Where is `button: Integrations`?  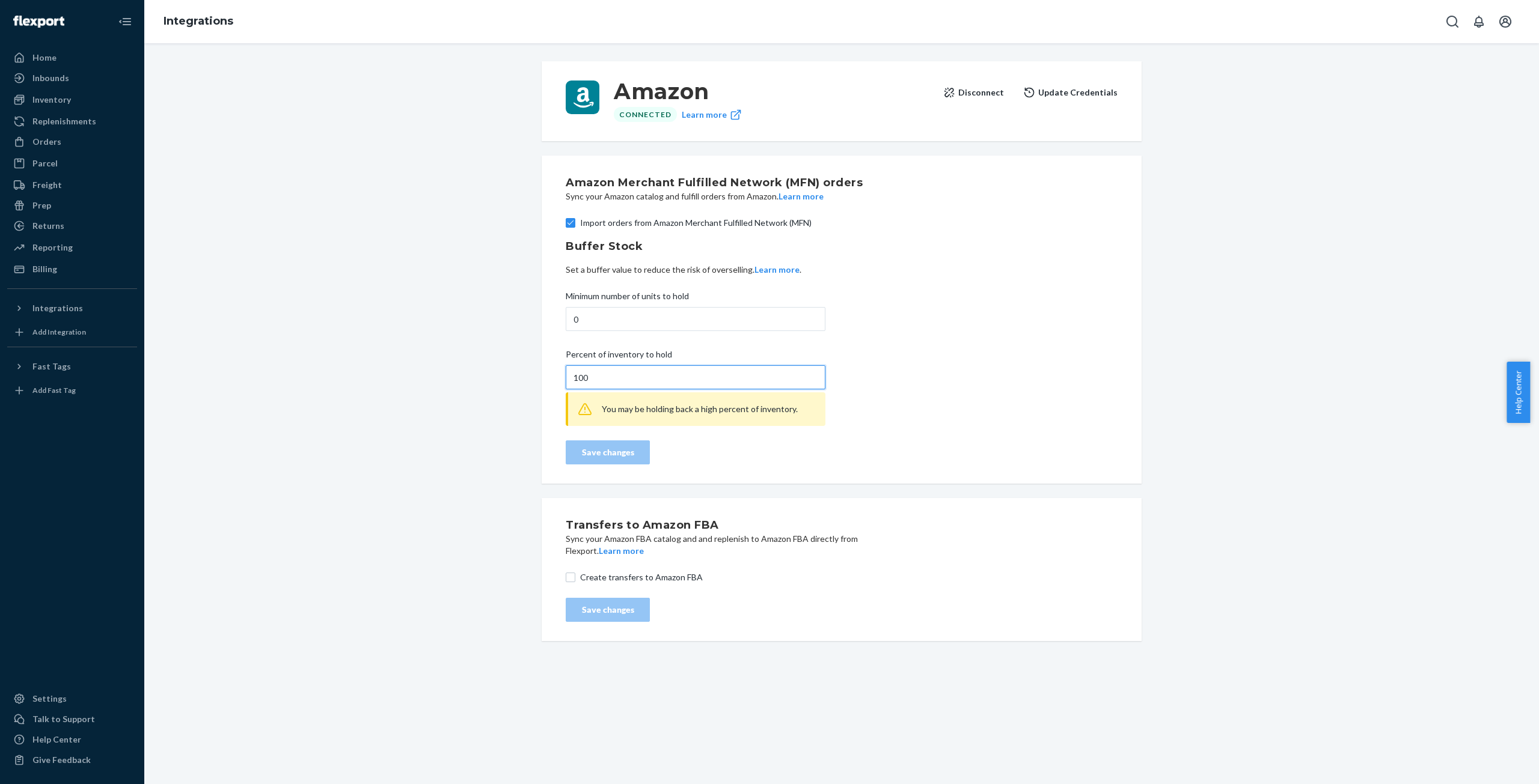 button: Integrations is located at coordinates (72, 308).